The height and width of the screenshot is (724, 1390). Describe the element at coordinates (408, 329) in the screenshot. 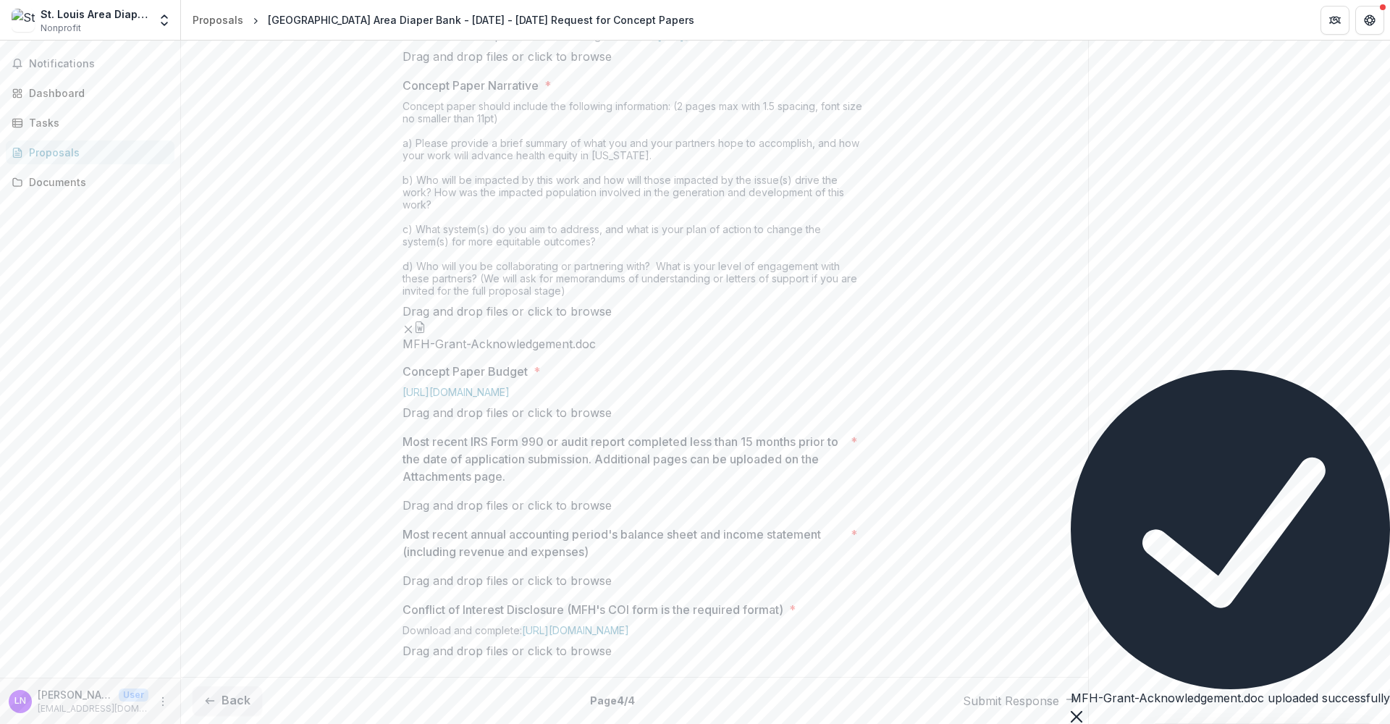

I see `button: Remove File` at that location.